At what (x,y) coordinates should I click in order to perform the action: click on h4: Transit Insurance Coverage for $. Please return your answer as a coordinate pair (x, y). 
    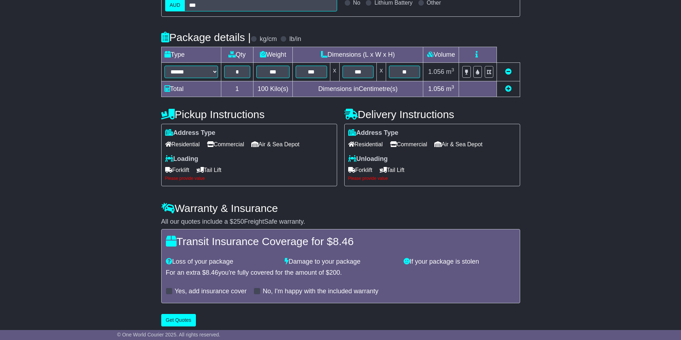
    Looking at the image, I should click on (340, 241).